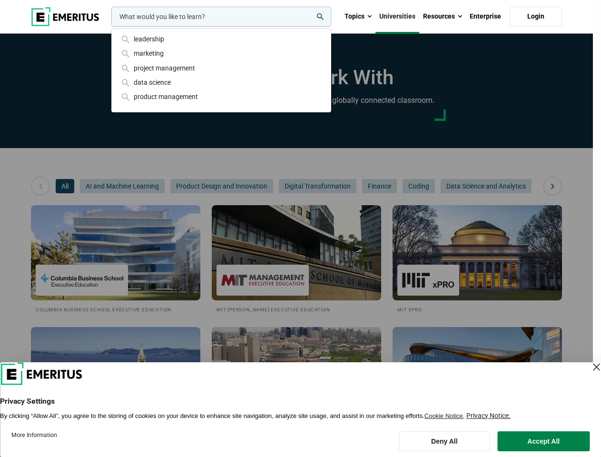 This screenshot has height=457, width=601. Describe the element at coordinates (221, 39) in the screenshot. I see `div: leadership` at that location.